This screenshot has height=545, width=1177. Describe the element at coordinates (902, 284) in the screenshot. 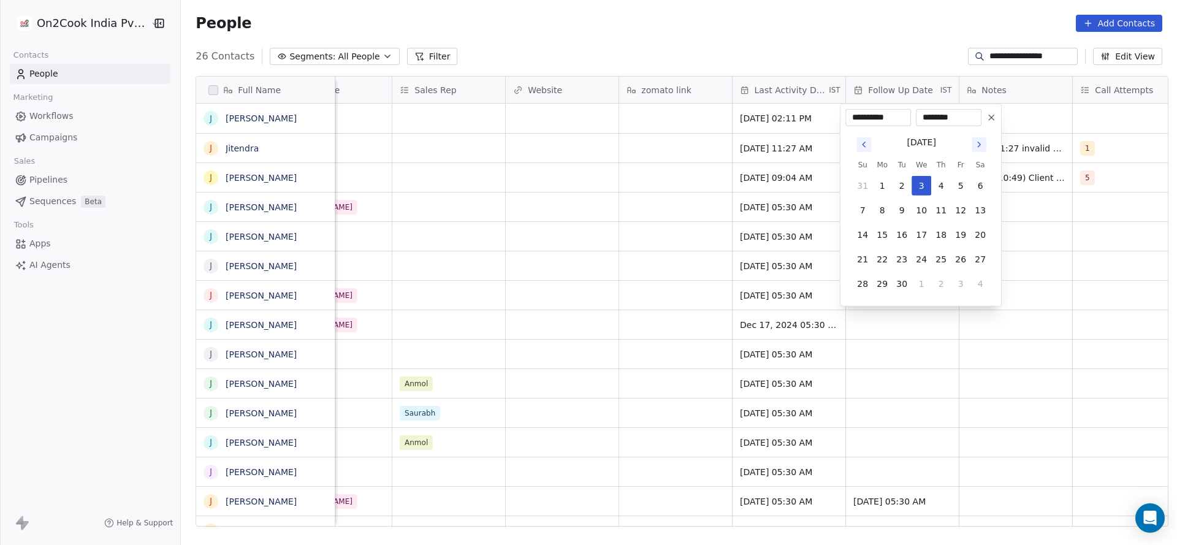

I see `button: 30` at that location.